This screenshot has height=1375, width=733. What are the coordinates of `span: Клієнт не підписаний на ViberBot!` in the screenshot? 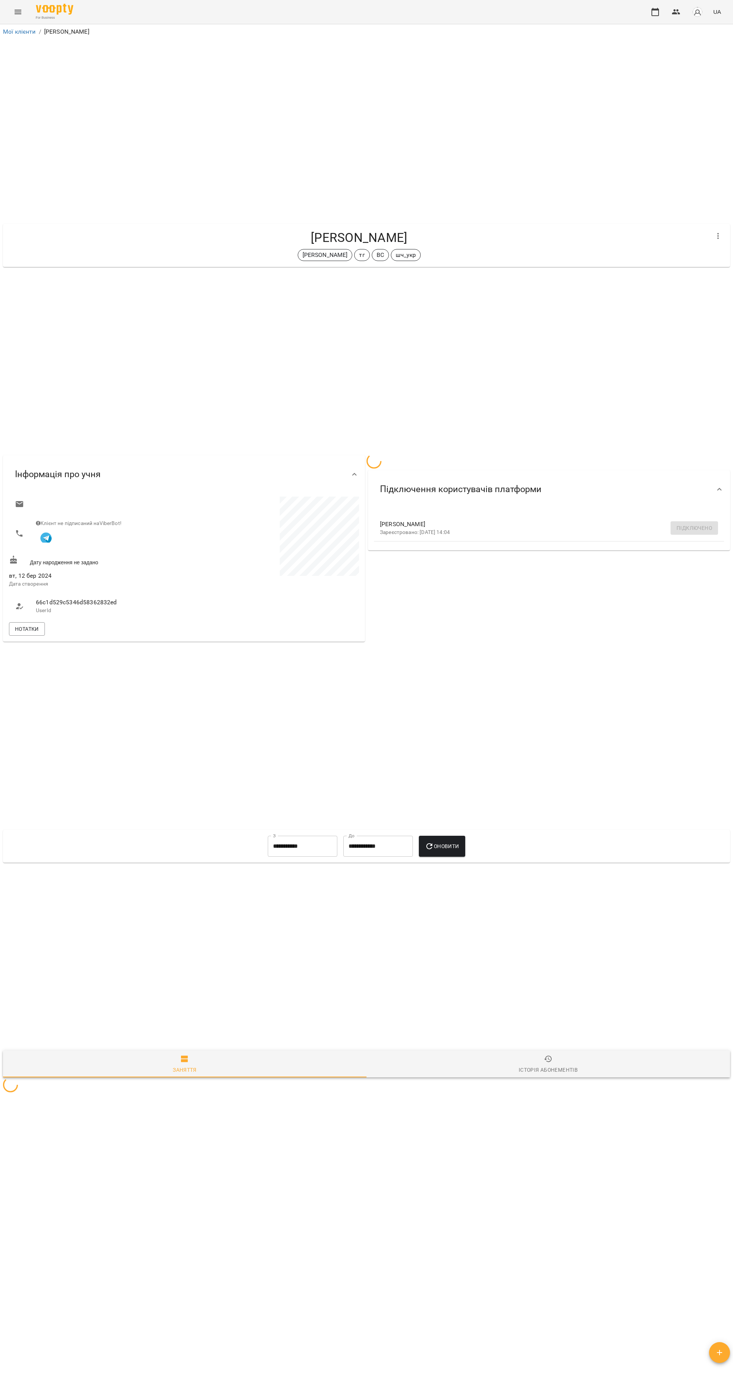 It's located at (79, 523).